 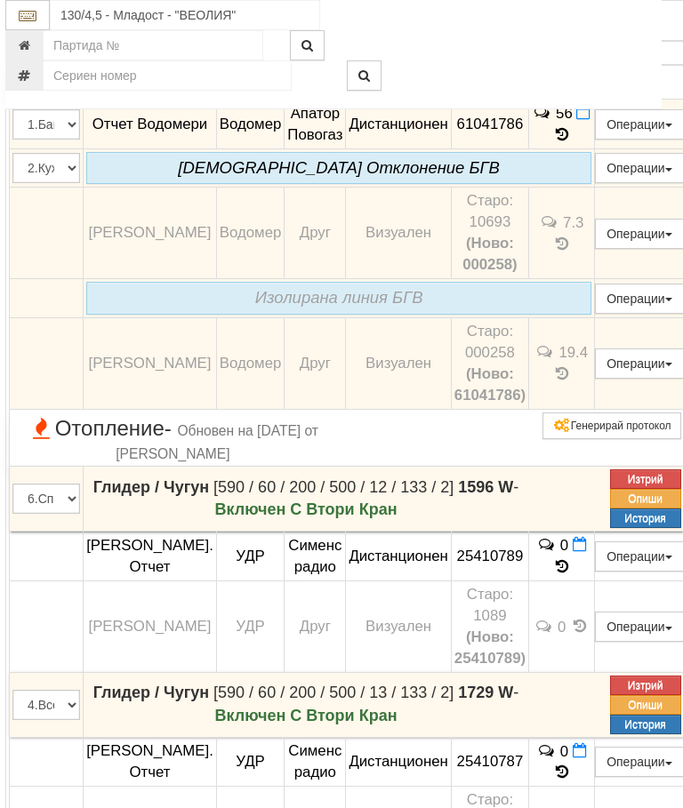 What do you see at coordinates (485, 487) in the screenshot?
I see `strong: 1596 W` at bounding box center [485, 487].